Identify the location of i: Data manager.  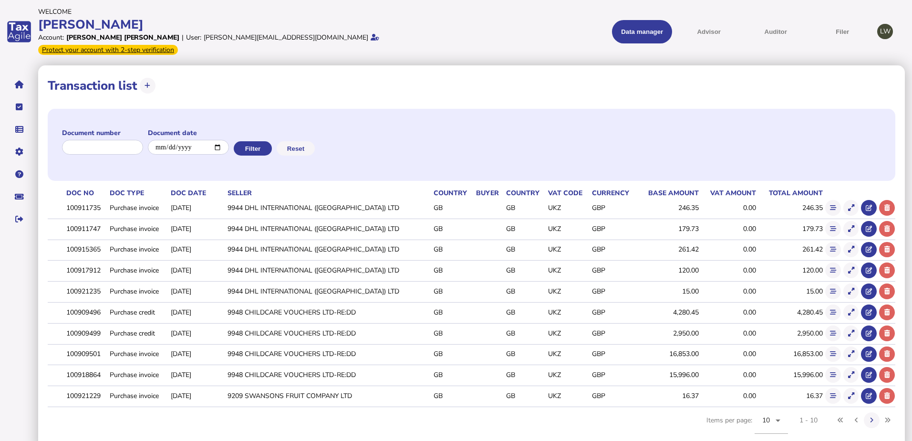
(19, 129).